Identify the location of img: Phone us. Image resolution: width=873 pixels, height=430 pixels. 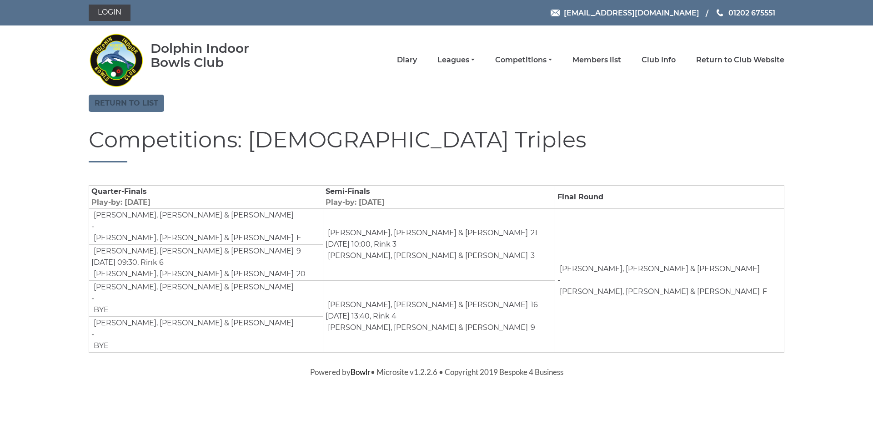
(720, 13).